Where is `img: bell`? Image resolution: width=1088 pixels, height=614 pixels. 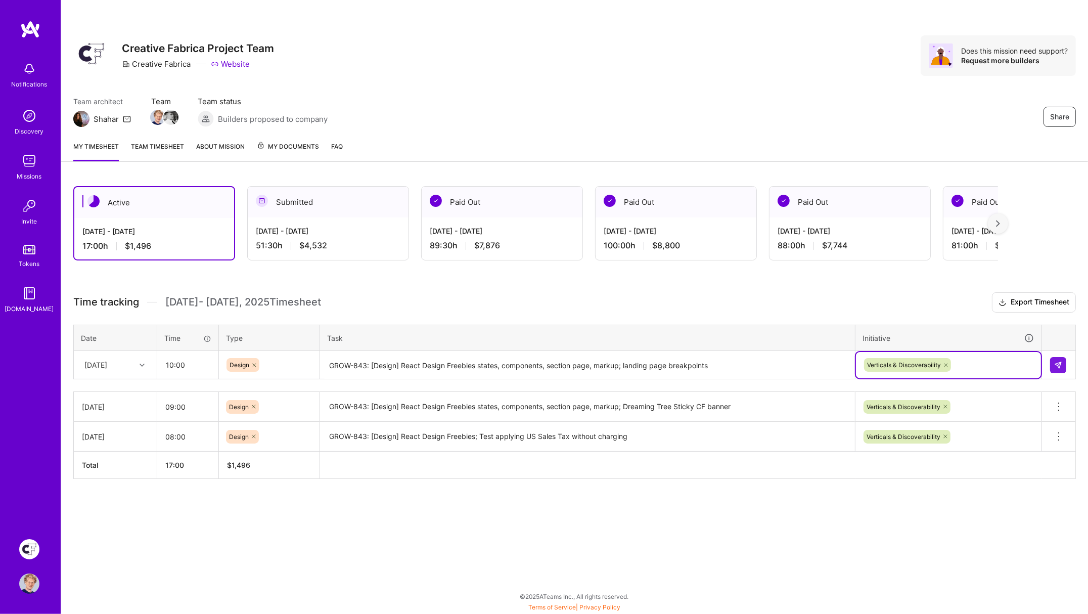
img: bell is located at coordinates (29, 69).